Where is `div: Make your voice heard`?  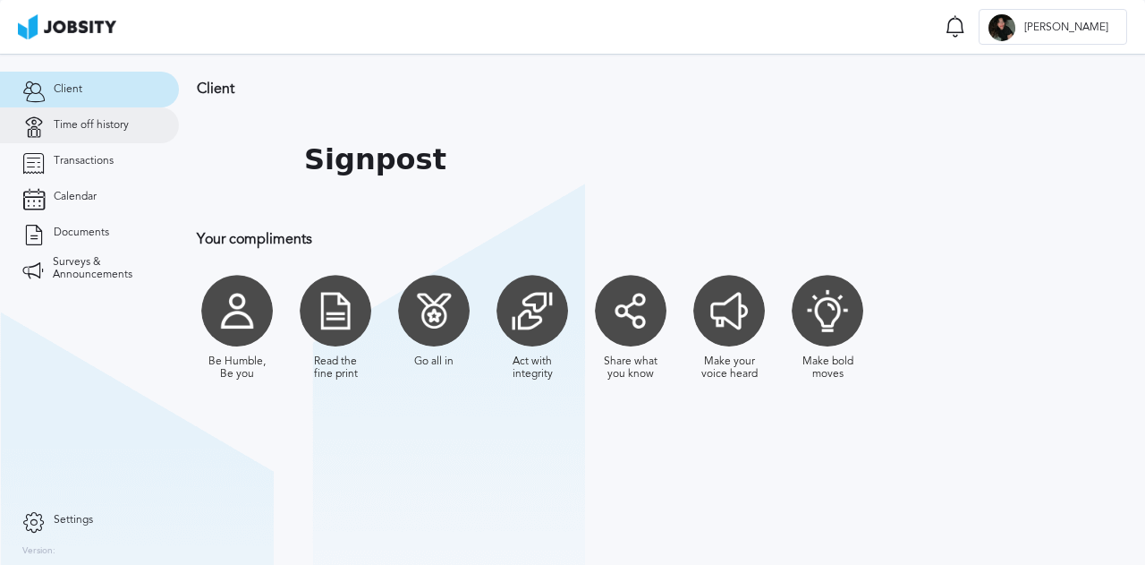 div: Make your voice heard is located at coordinates (729, 368).